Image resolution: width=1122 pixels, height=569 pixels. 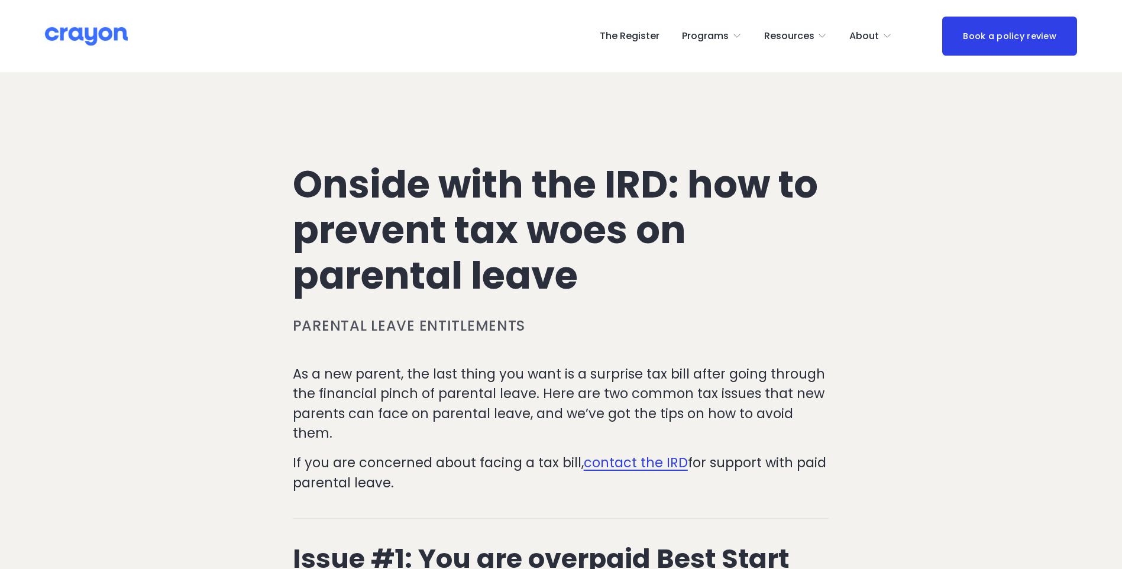 What do you see at coordinates (789, 36) in the screenshot?
I see `span: Resources` at bounding box center [789, 36].